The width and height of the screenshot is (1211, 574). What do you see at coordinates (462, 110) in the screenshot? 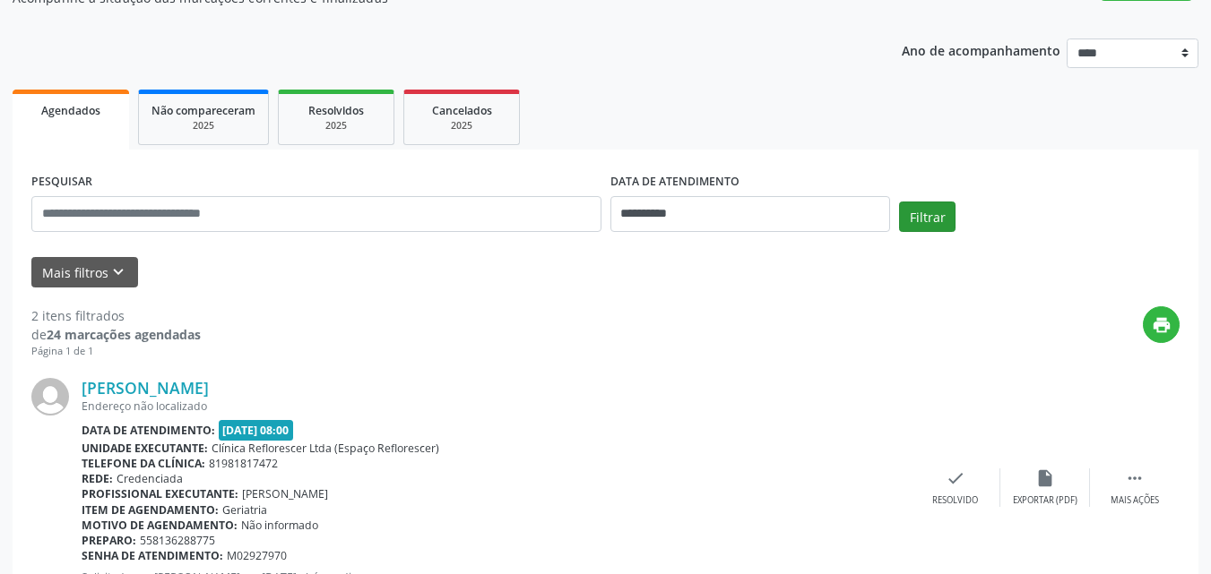
I see `span: Cancelados` at bounding box center [462, 110].